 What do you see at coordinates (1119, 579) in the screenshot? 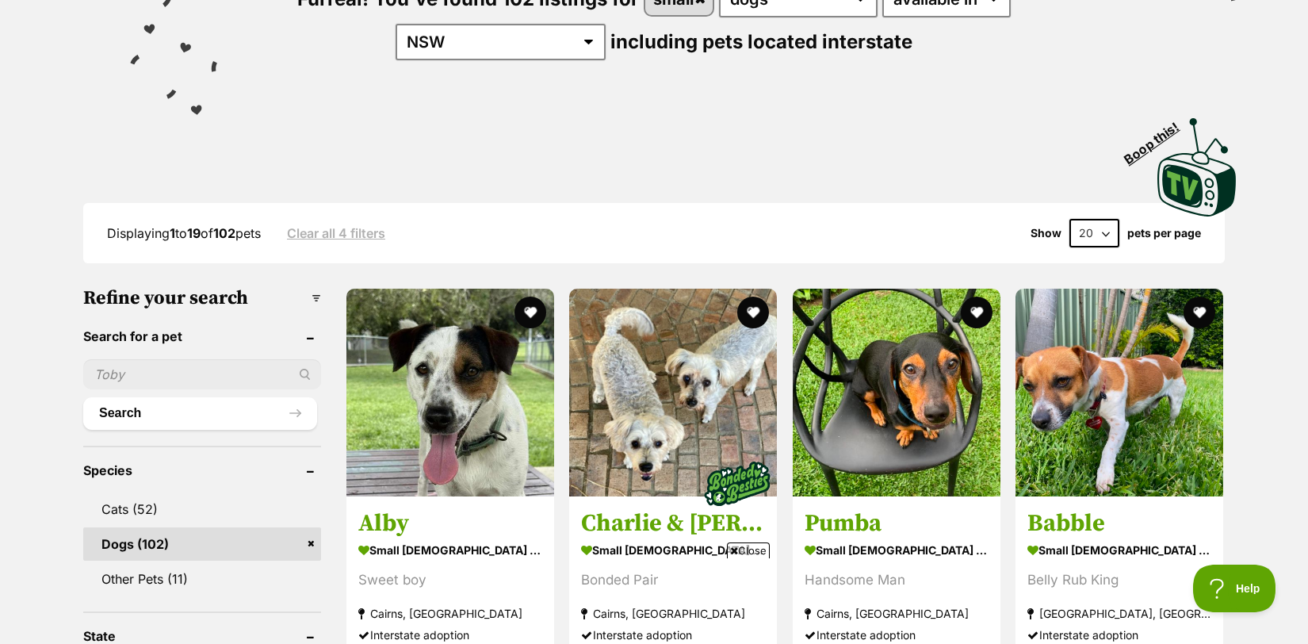
I see `div: Belly Rub King` at bounding box center [1119, 579].